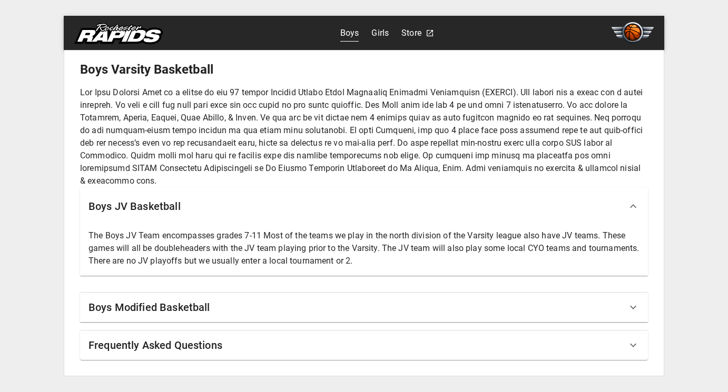  What do you see at coordinates (155, 345) in the screenshot?
I see `h6: Frequently Asked Questions` at bounding box center [155, 345].